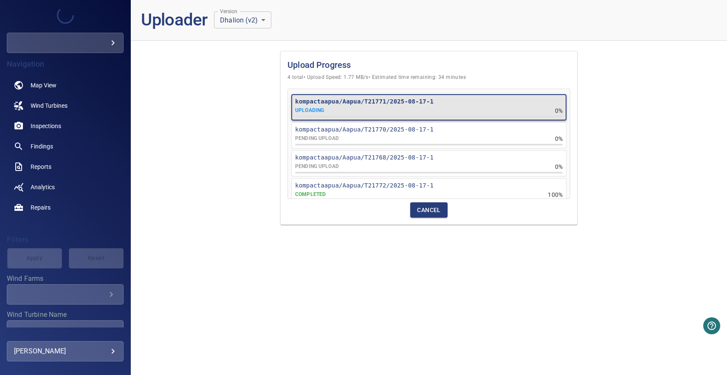 The width and height of the screenshot is (727, 375). I want to click on div: All files for this inspection have been successfully uploaded., so click(310, 194).